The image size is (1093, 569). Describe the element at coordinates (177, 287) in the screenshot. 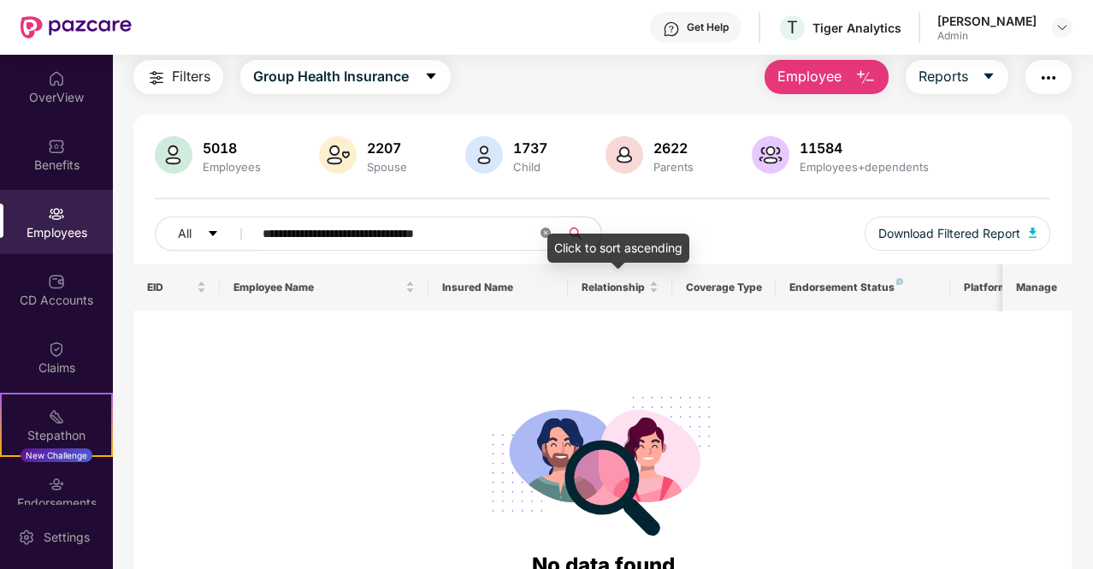

I see `th: EID` at that location.